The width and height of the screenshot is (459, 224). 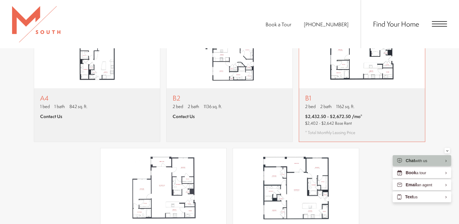 What do you see at coordinates (64, 98) in the screenshot?
I see `p: A4` at bounding box center [64, 98].